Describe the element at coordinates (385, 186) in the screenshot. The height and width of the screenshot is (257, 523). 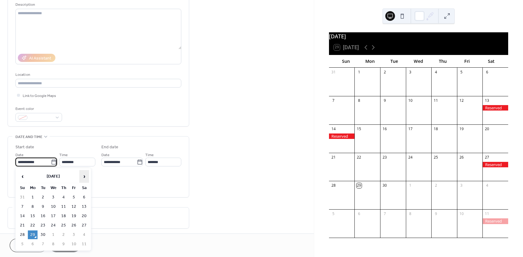
I see `div: 30` at that location.